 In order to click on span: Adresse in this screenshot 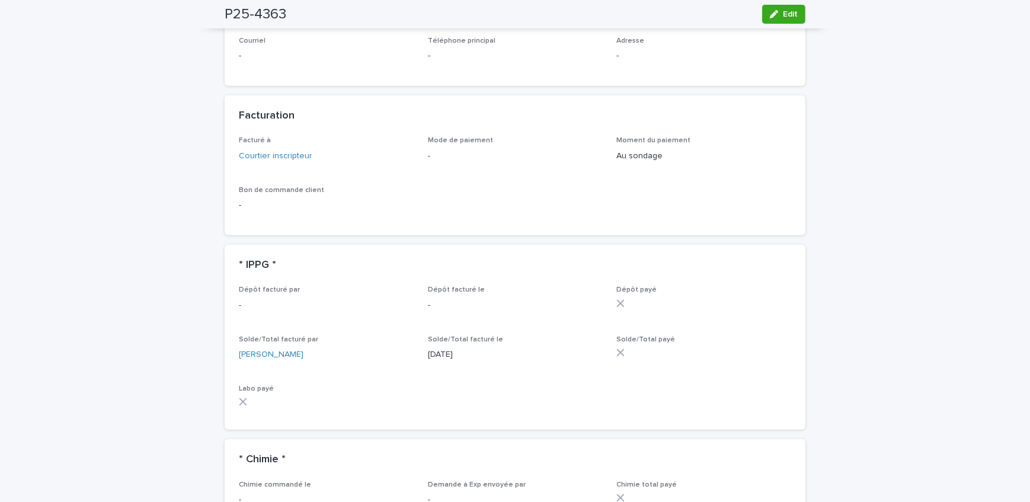, I will do `click(630, 41)`.